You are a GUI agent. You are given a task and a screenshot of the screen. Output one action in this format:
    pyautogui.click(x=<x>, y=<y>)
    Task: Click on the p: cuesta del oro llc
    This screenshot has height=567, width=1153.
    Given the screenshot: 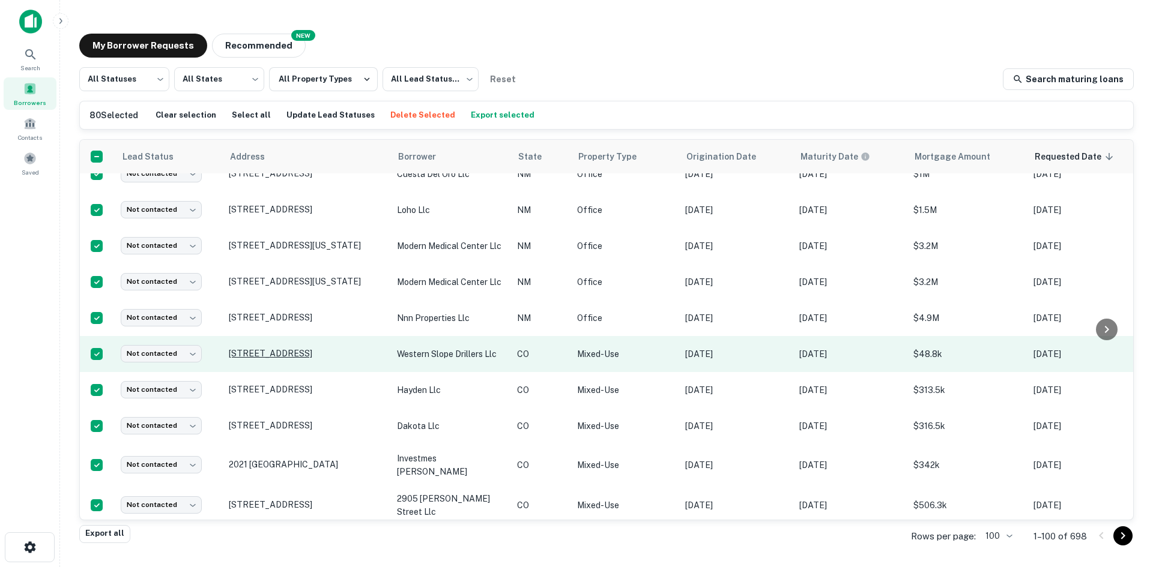 What is the action you would take?
    pyautogui.click(x=451, y=174)
    